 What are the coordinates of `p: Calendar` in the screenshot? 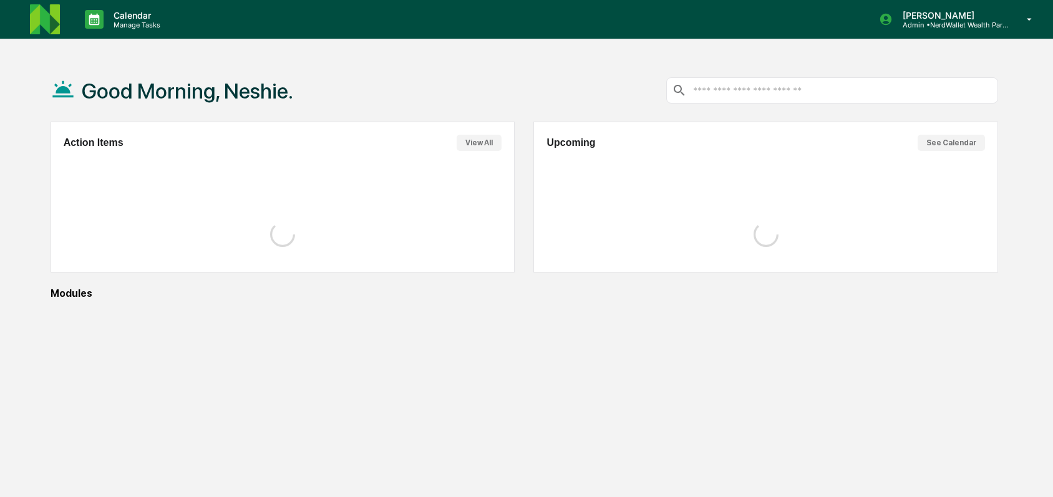 It's located at (135, 15).